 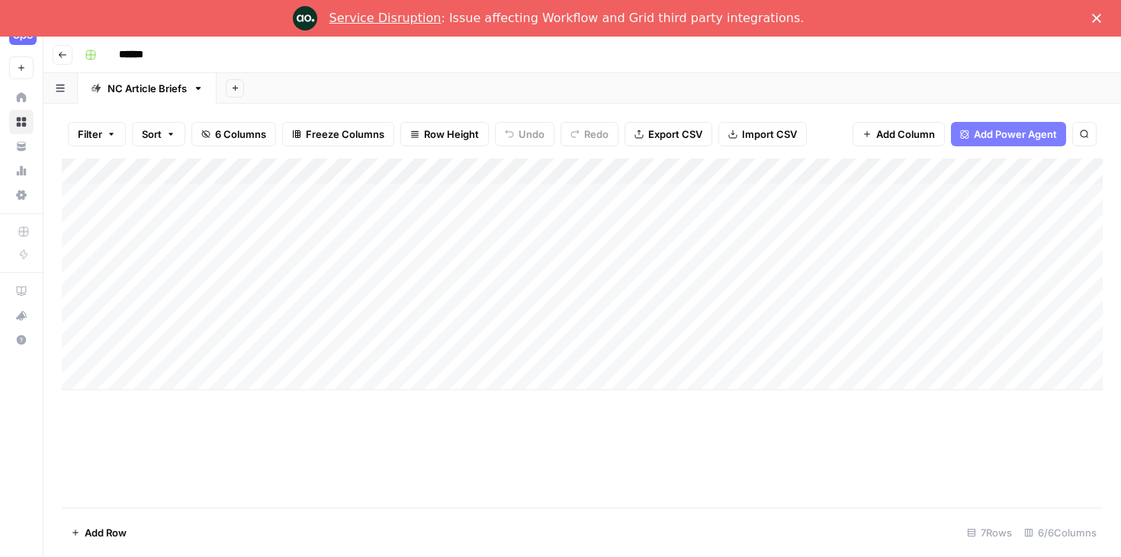 What do you see at coordinates (240, 134) in the screenshot?
I see `span: 6 Columns` at bounding box center [240, 134].